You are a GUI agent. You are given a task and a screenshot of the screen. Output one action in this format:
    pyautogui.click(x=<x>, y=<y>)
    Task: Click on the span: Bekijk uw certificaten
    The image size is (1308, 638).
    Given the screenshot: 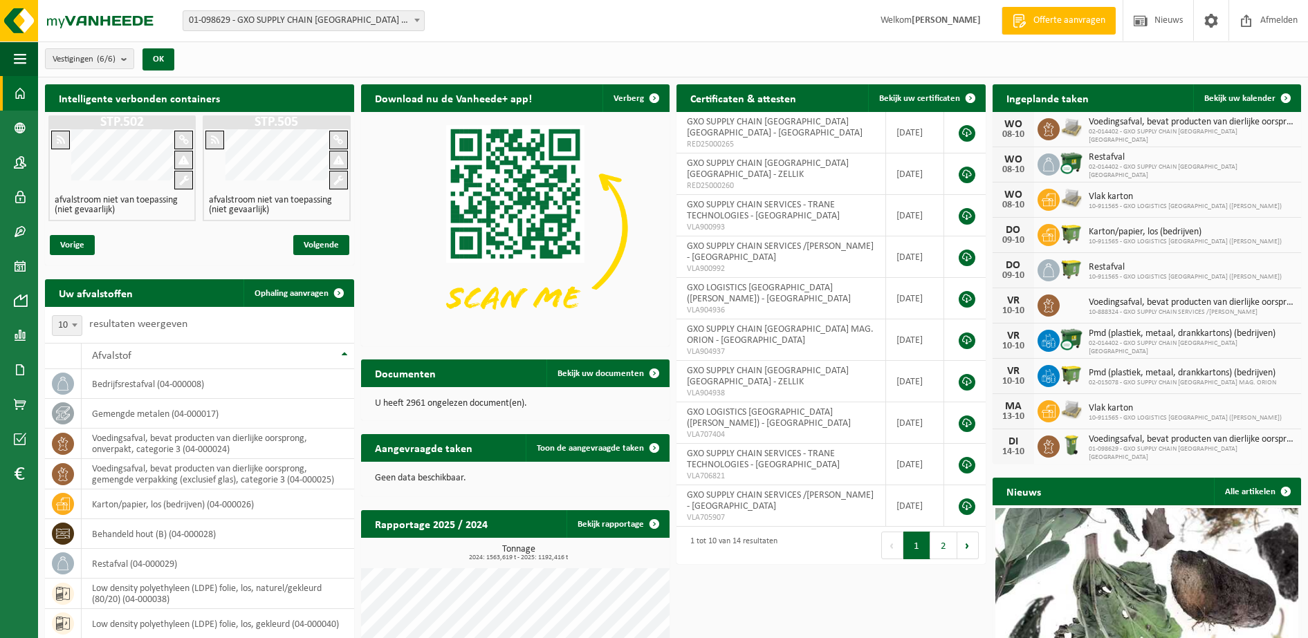 What is the action you would take?
    pyautogui.click(x=919, y=98)
    